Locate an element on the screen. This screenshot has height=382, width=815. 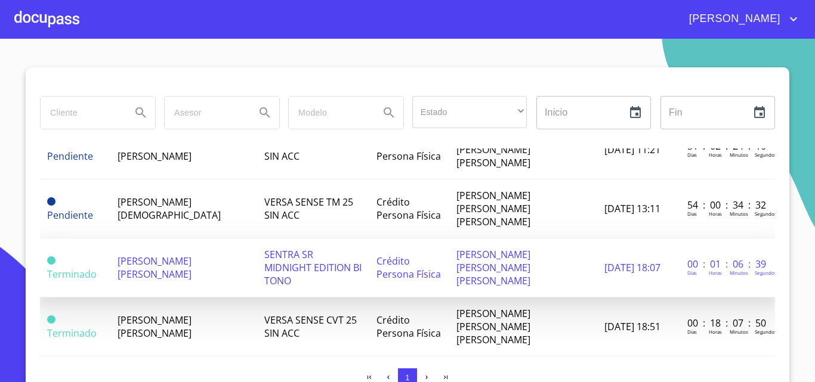
span: VERSA SENSE CVT 25 SIN ACC is located at coordinates (310, 327).